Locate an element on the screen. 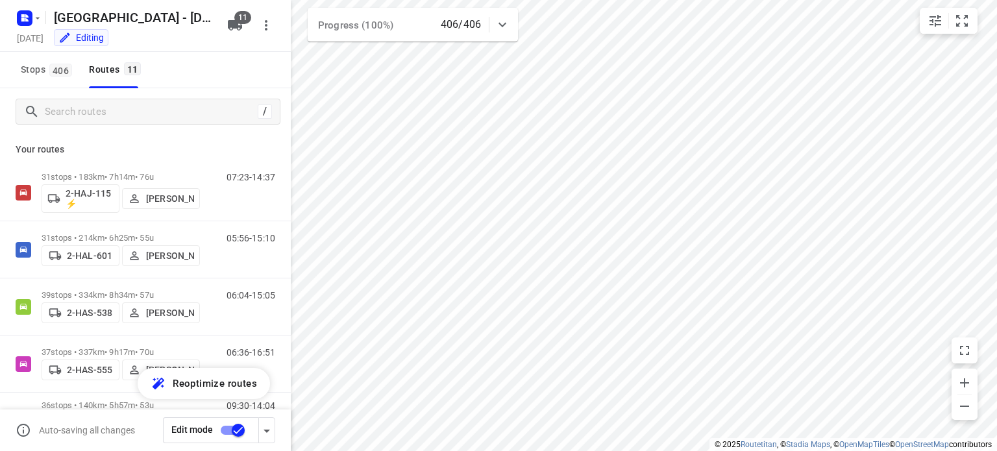 The height and width of the screenshot is (451, 997). p: 406/406 is located at coordinates (461, 25).